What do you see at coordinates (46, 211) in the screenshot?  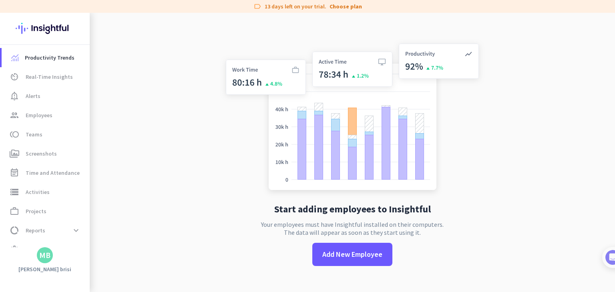 I see `a: work_outlineProjects` at bounding box center [46, 211].